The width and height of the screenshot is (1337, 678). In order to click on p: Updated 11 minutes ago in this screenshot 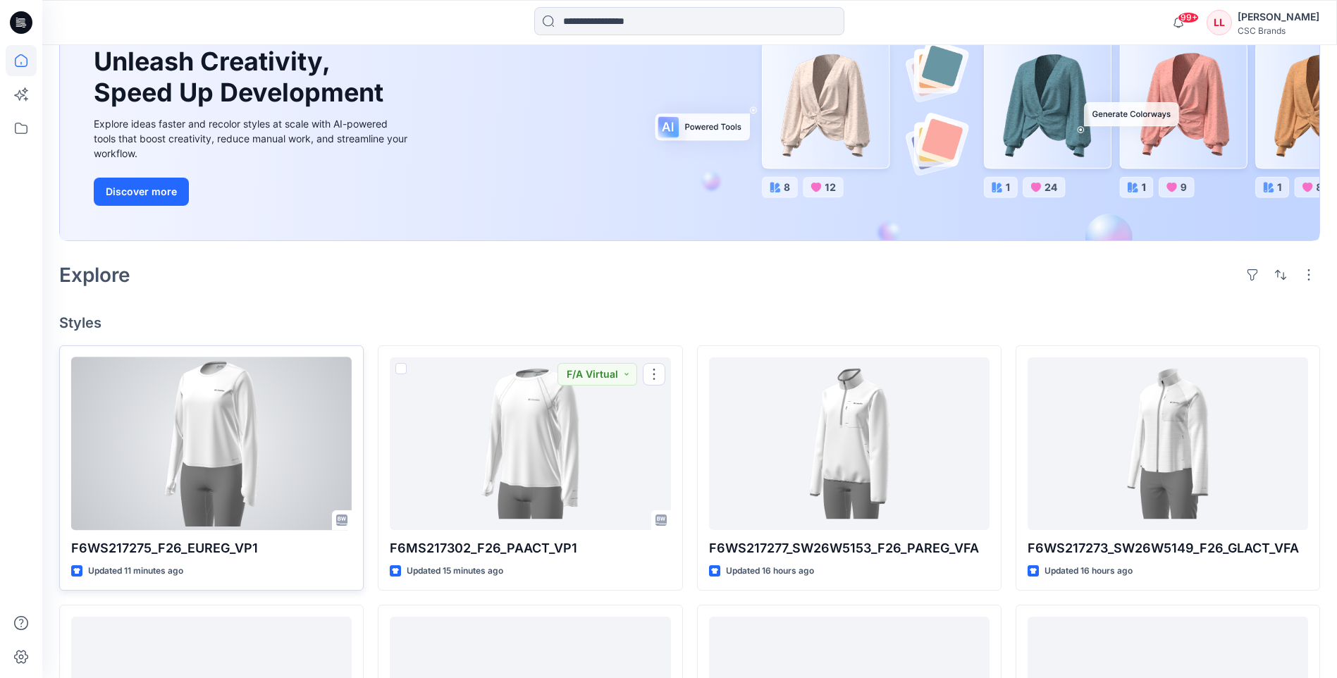, I will do `click(135, 571)`.